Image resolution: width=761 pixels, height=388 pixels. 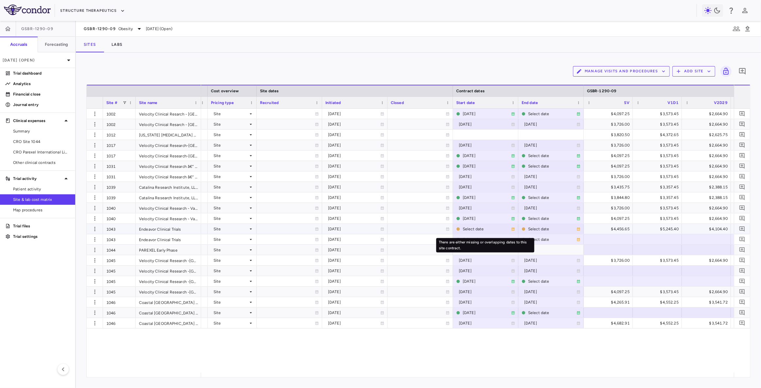 I want to click on span: Site dates, so click(x=269, y=91).